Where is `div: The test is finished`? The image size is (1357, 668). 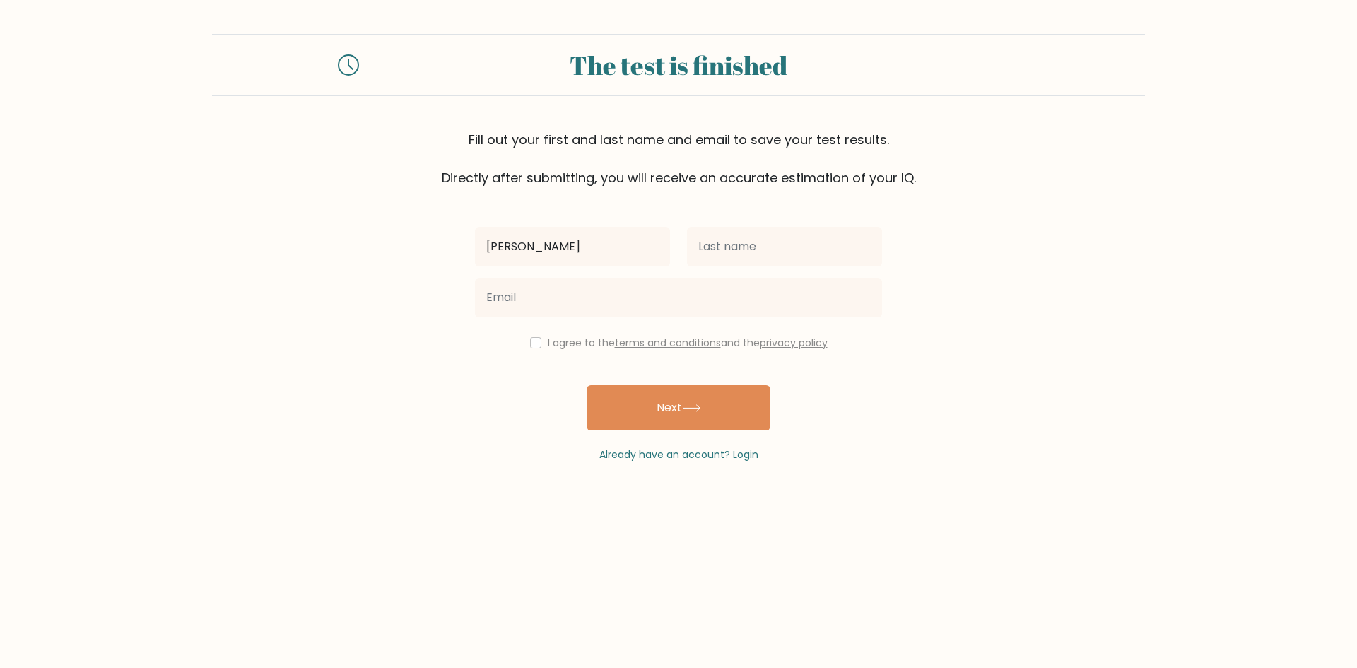 div: The test is finished is located at coordinates (679, 65).